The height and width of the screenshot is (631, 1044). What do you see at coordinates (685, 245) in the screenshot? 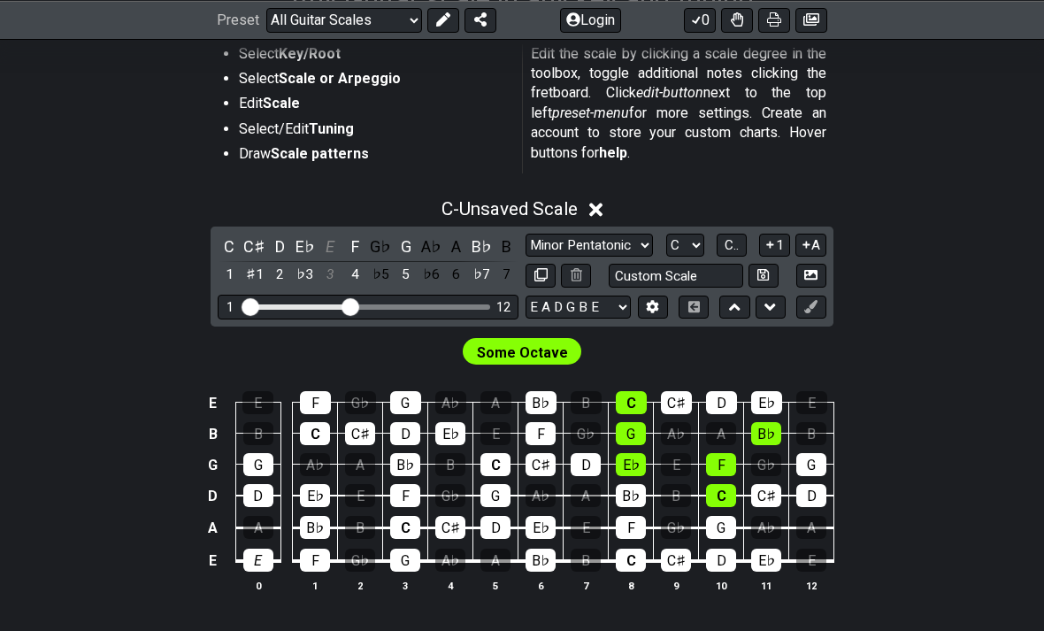
I see `select: Tonic/Root` at bounding box center [685, 245].